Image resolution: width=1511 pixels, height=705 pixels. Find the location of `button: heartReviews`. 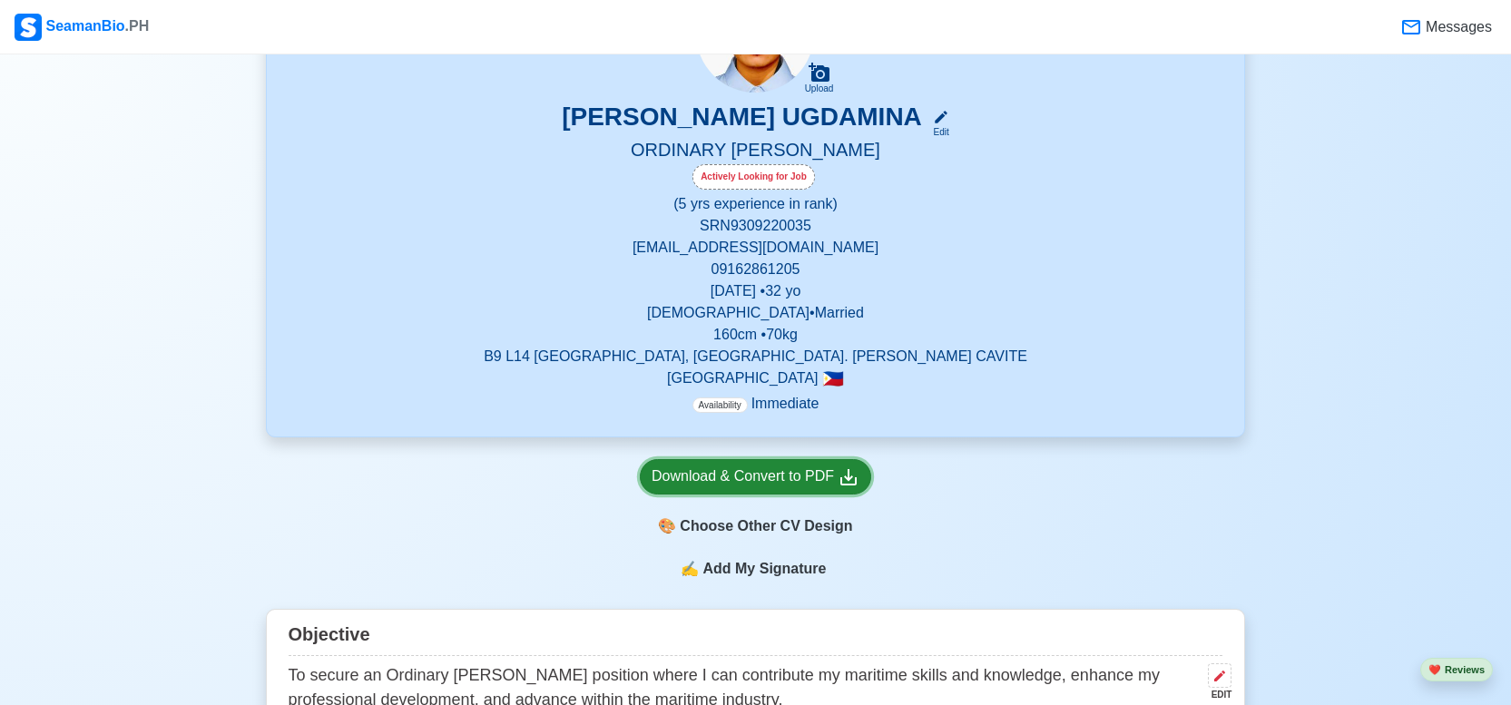

button: heartReviews is located at coordinates (1457, 670).